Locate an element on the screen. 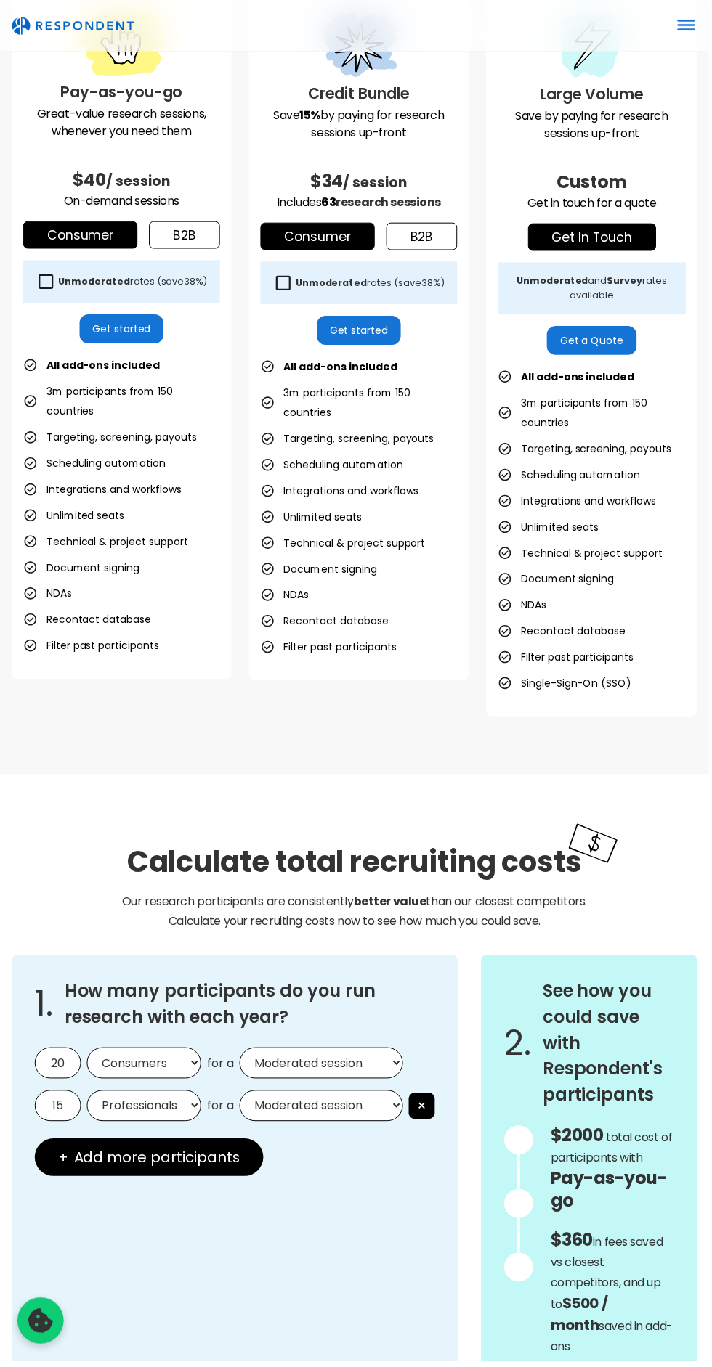 This screenshot has height=1367, width=712. p: Get in touch for a quote is located at coordinates (594, 204).